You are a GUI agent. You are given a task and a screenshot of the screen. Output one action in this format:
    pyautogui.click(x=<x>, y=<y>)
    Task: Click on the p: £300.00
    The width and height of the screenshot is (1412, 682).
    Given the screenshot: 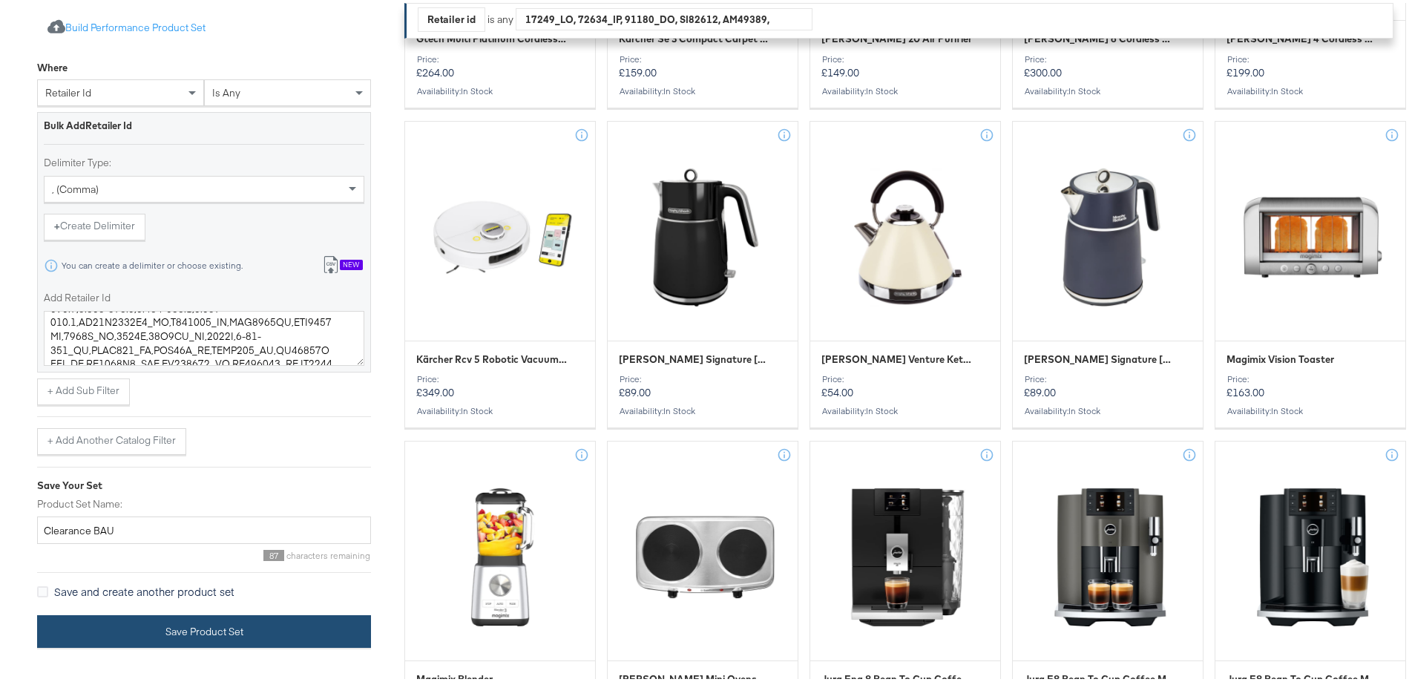 What is the action you would take?
    pyautogui.click(x=1108, y=64)
    